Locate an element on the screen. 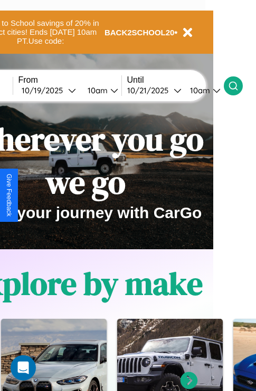 This screenshot has width=256, height=391. div: Open Intercom Messenger is located at coordinates (23, 368).